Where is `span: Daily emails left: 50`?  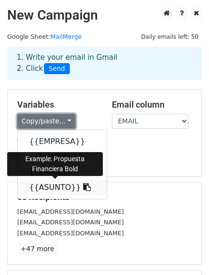 span: Daily emails left: 50 is located at coordinates (170, 37).